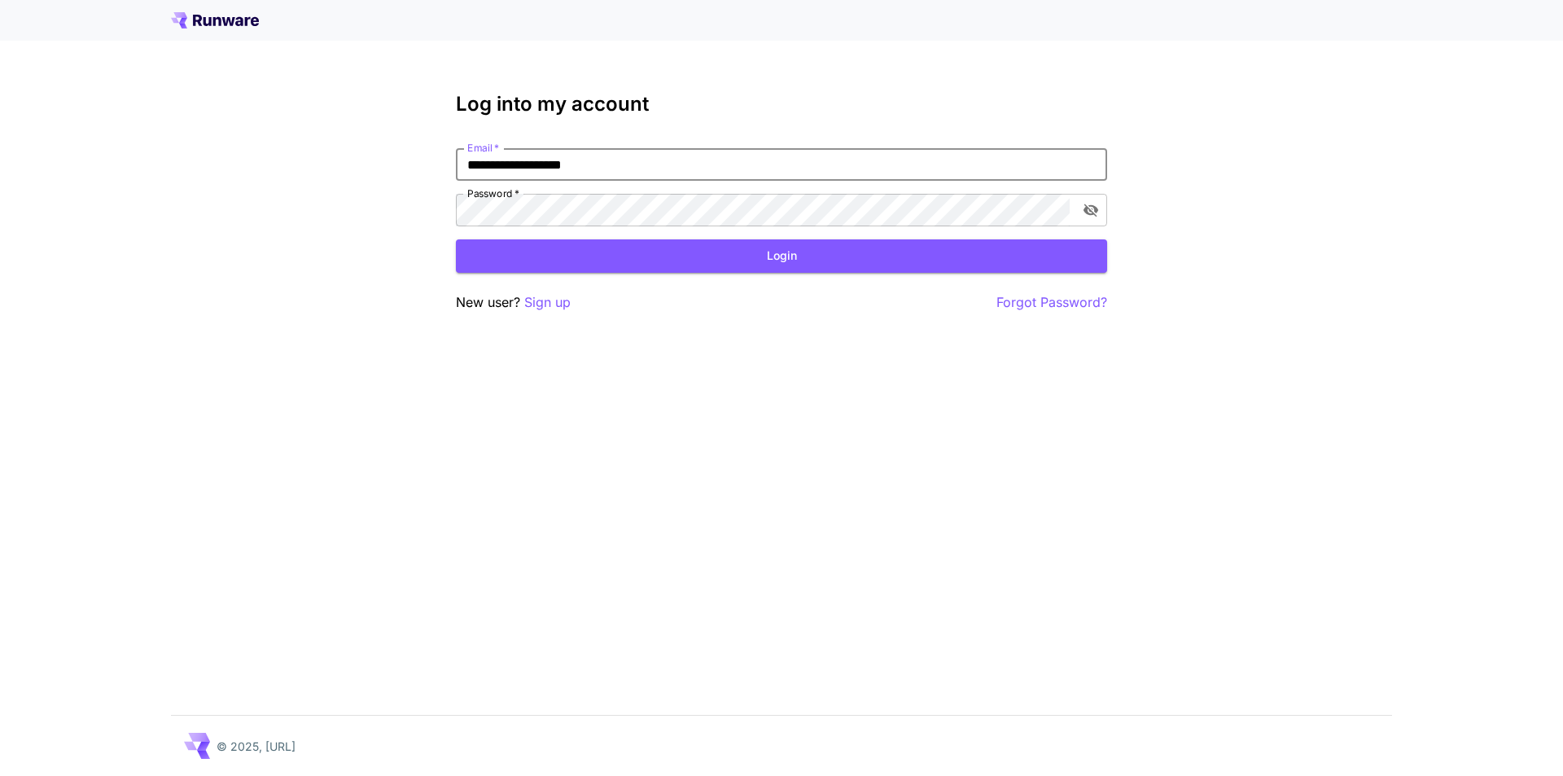 The image size is (1563, 776). I want to click on label: Email, so click(483, 147).